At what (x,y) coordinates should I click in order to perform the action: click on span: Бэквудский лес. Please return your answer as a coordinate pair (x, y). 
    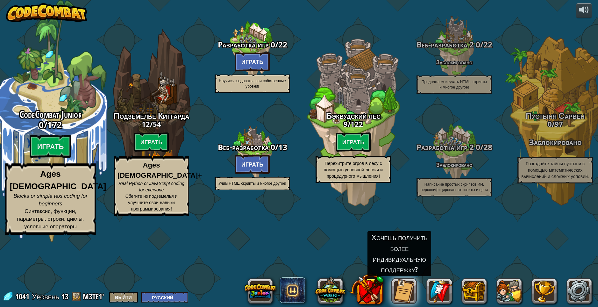
    Looking at the image, I should click on (353, 116).